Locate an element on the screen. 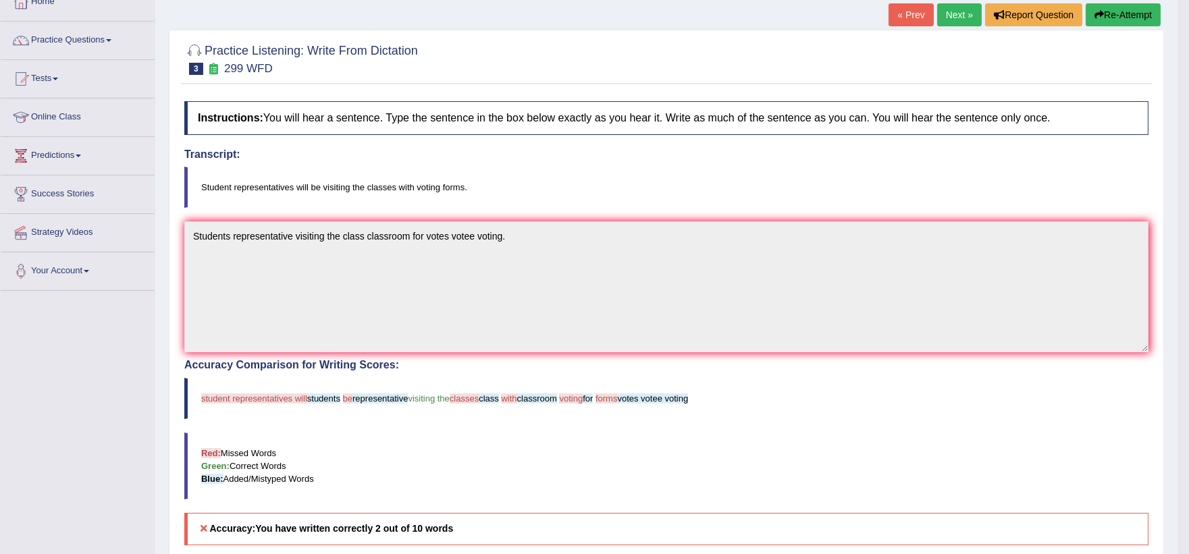  h4: You will hear a sentence. Type the sentence in the box below exactly as you hear it. Write as muc... is located at coordinates (667, 118).